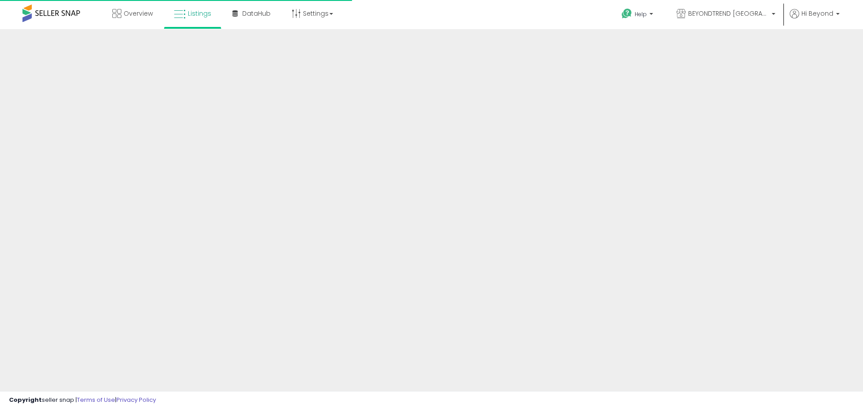 The width and height of the screenshot is (863, 409). Describe the element at coordinates (82, 400) in the screenshot. I see `div: seller snap | |` at that location.